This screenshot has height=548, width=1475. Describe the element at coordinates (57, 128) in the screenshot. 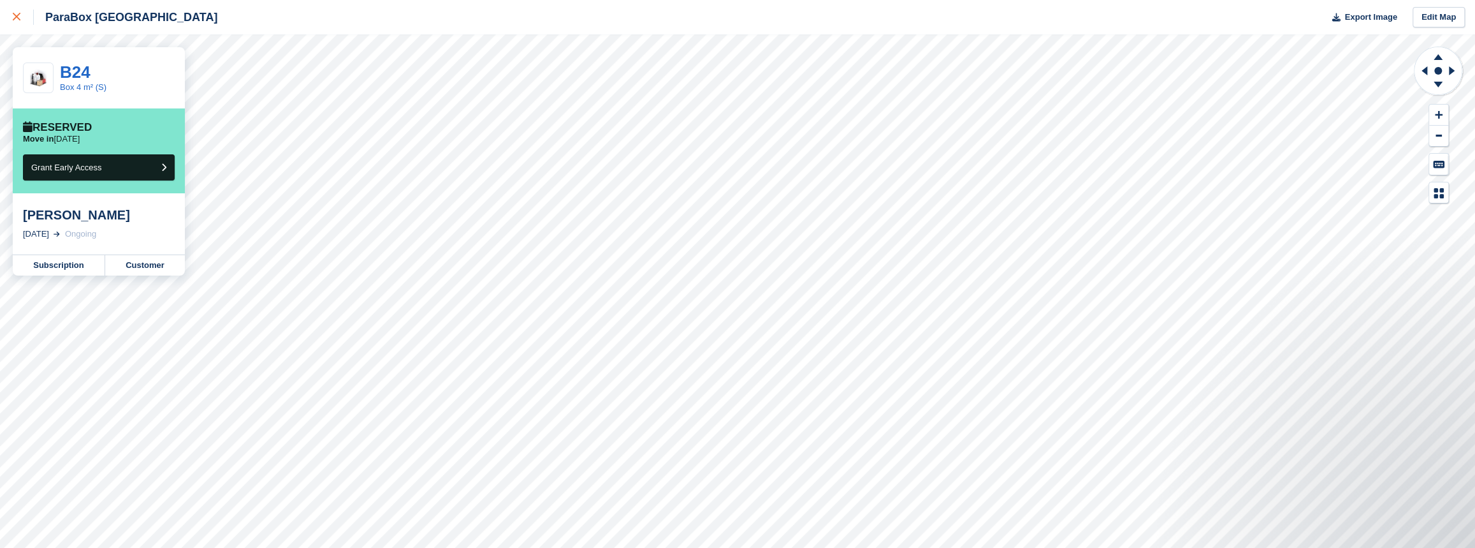

I see `div: Reserved` at that location.